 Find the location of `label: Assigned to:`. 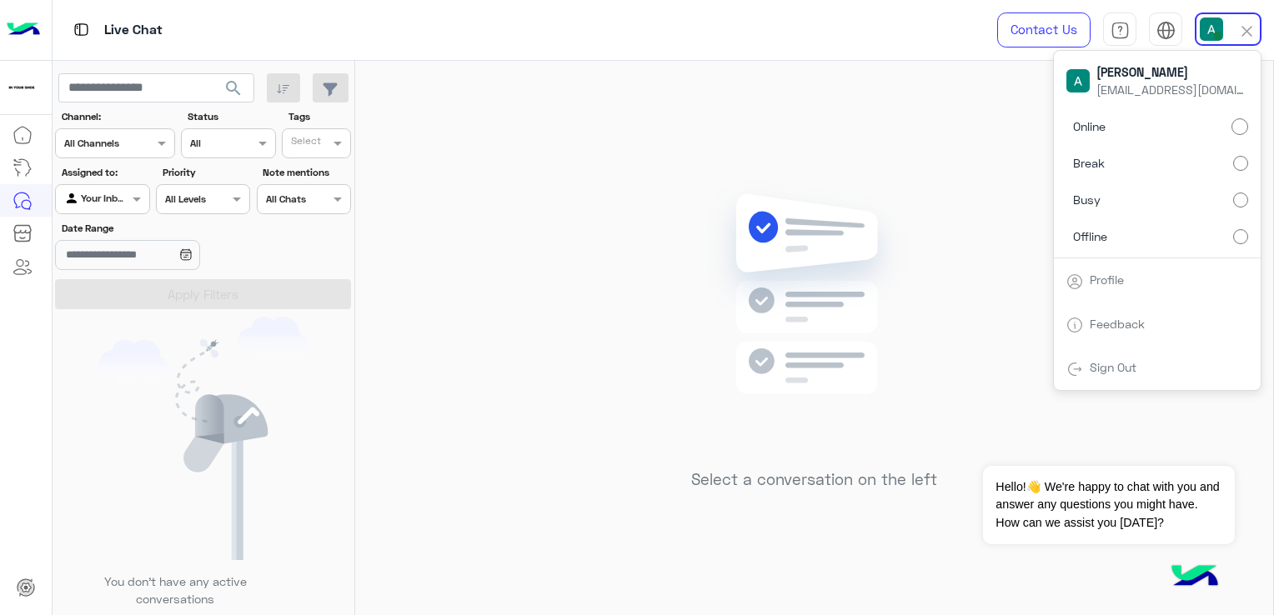

label: Assigned to: is located at coordinates (104, 173).